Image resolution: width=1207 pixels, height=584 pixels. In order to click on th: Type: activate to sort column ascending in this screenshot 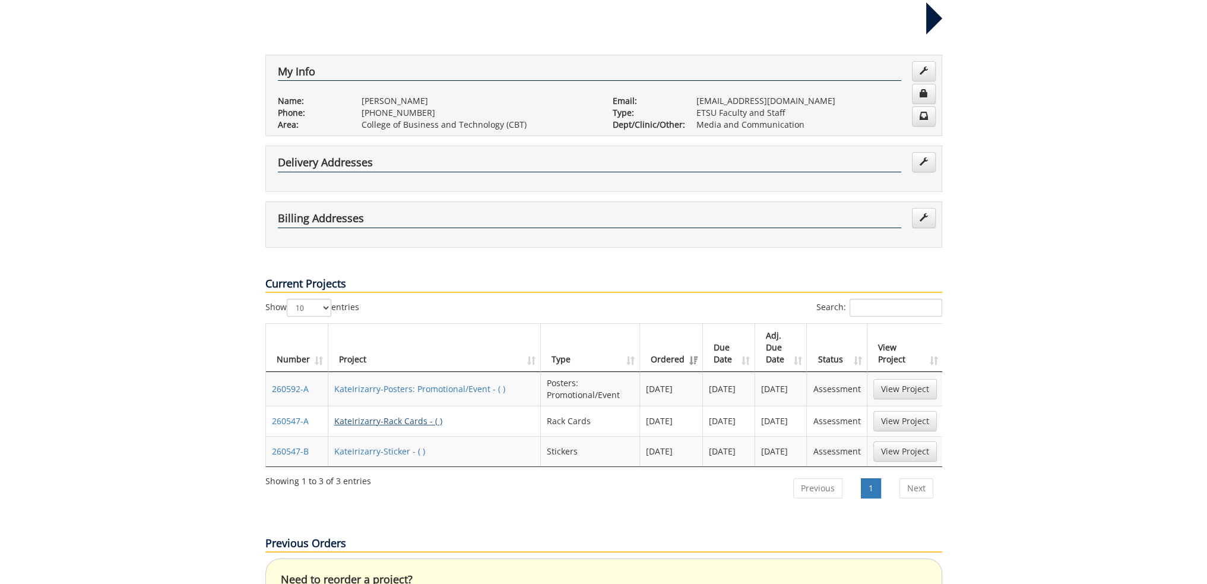, I will do `click(590, 347)`.